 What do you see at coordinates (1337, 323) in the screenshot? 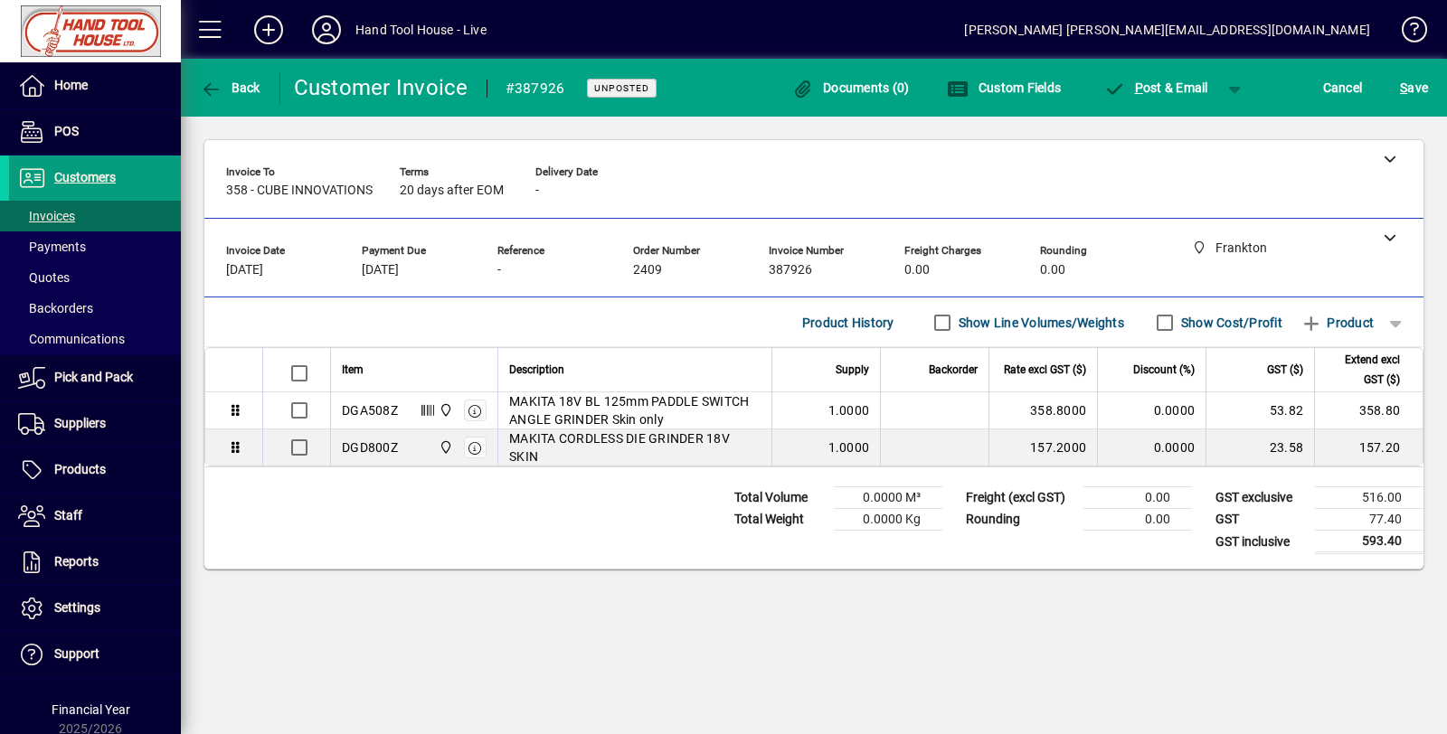
I see `button: Product` at bounding box center [1337, 323].